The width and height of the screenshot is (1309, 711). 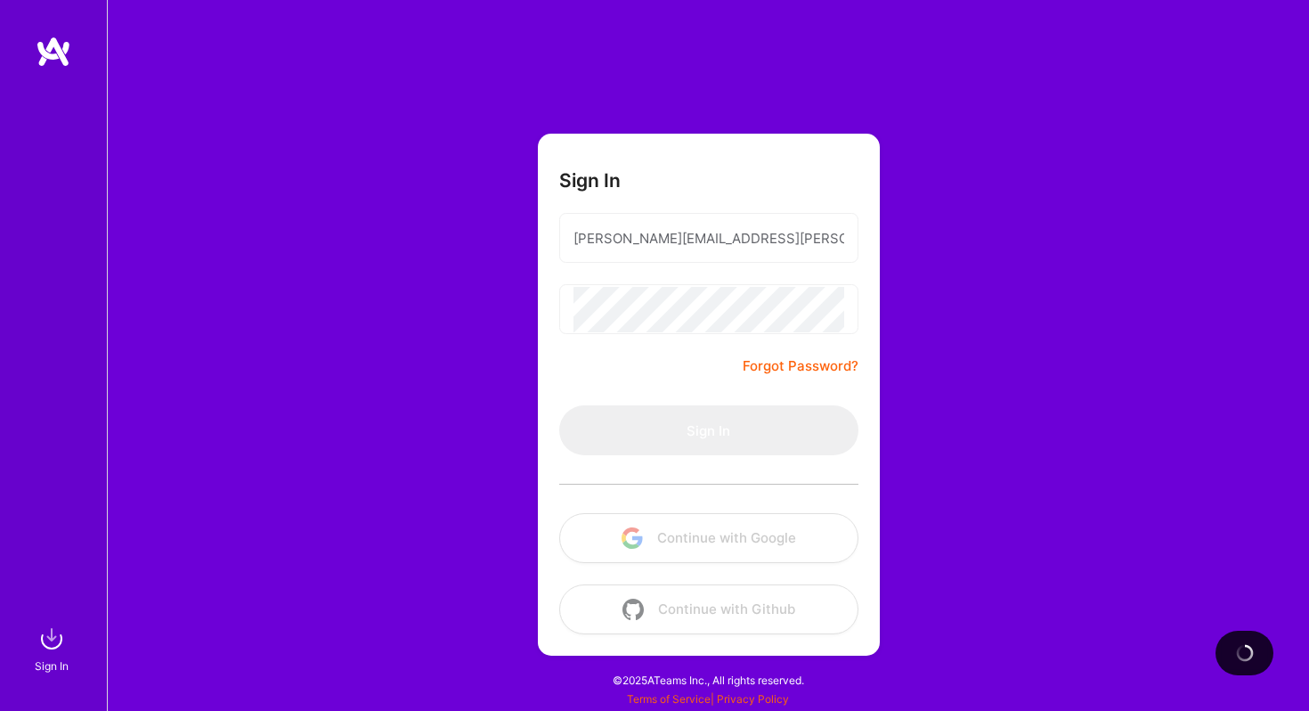 I want to click on a: Privacy Policy, so click(x=752, y=698).